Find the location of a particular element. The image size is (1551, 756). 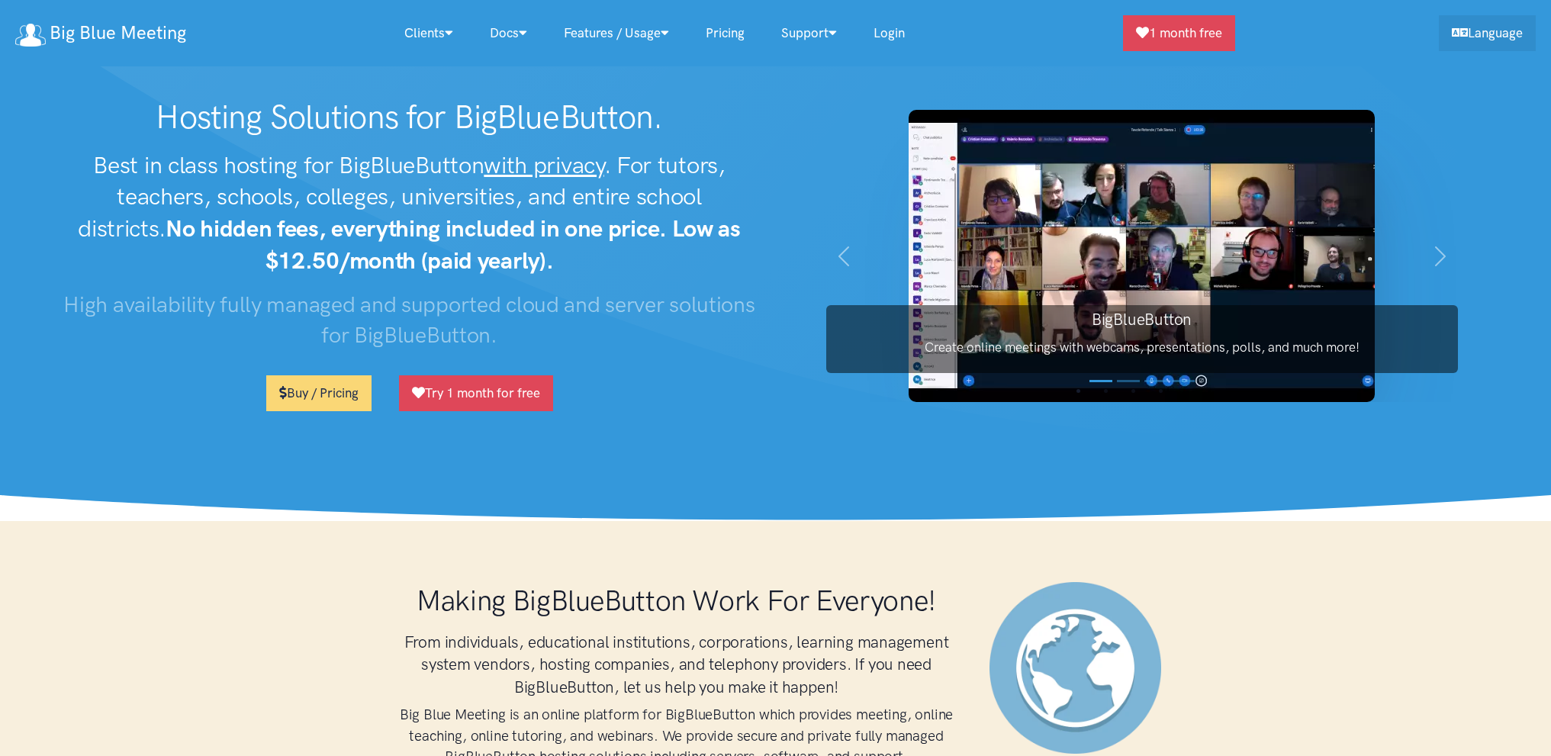

img: logo is located at coordinates (31, 35).